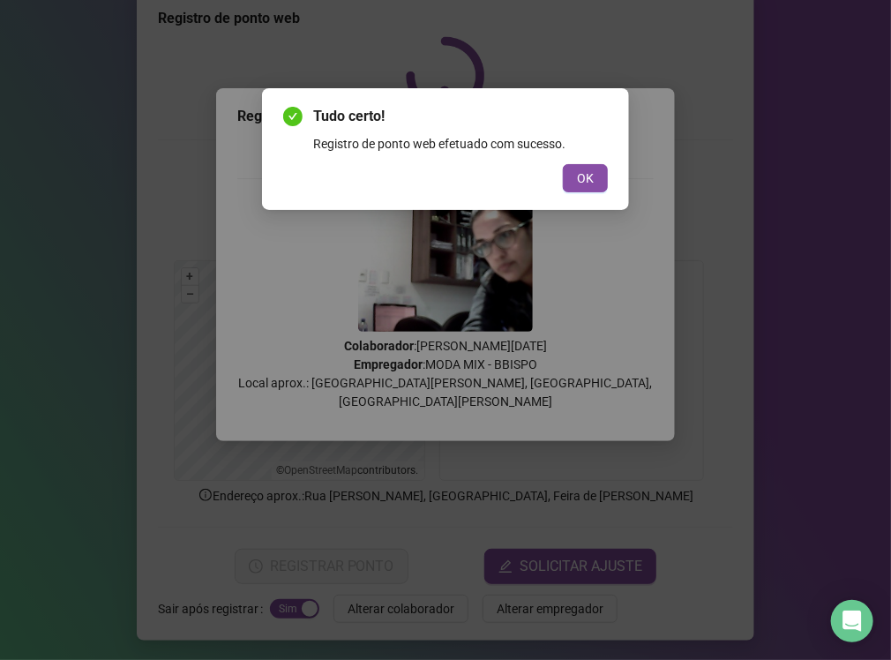 This screenshot has height=660, width=891. What do you see at coordinates (852, 621) in the screenshot?
I see `div: Open Intercom Messenger` at bounding box center [852, 621].